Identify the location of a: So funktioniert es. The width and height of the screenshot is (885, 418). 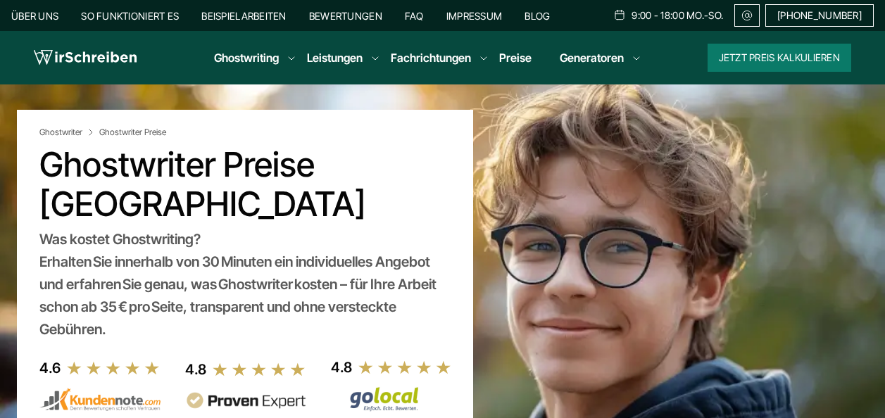
(129, 15).